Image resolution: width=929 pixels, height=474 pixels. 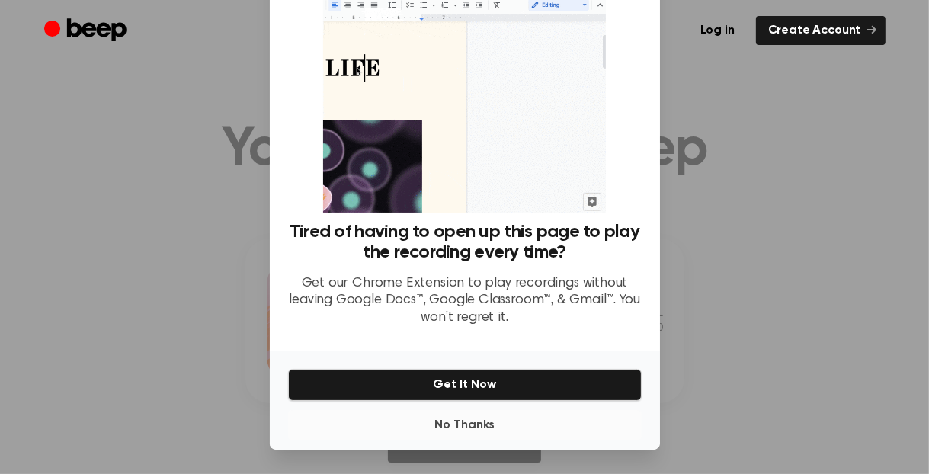 What do you see at coordinates (465, 242) in the screenshot?
I see `h3: Tired of having to open up this page to play the recording every time?` at bounding box center [465, 242].